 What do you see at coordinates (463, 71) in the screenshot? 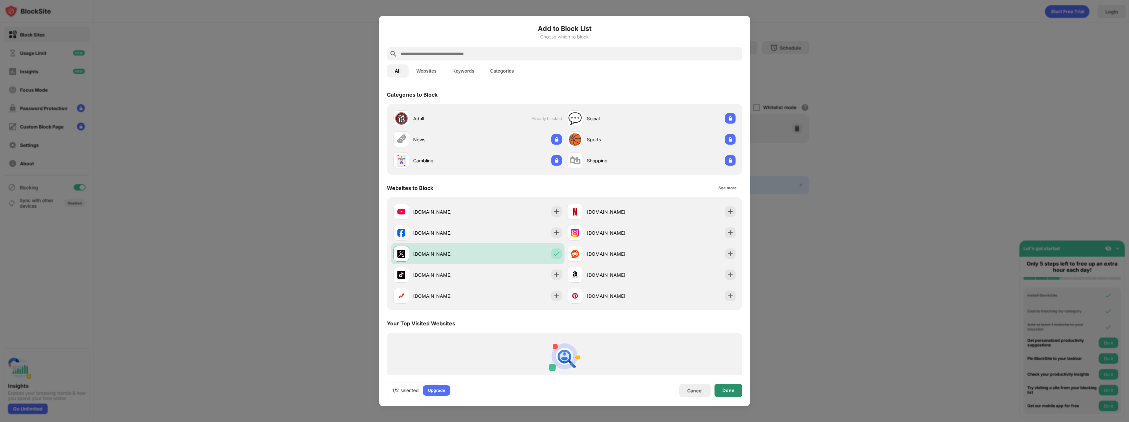
I see `button: Keywords` at bounding box center [463, 71].